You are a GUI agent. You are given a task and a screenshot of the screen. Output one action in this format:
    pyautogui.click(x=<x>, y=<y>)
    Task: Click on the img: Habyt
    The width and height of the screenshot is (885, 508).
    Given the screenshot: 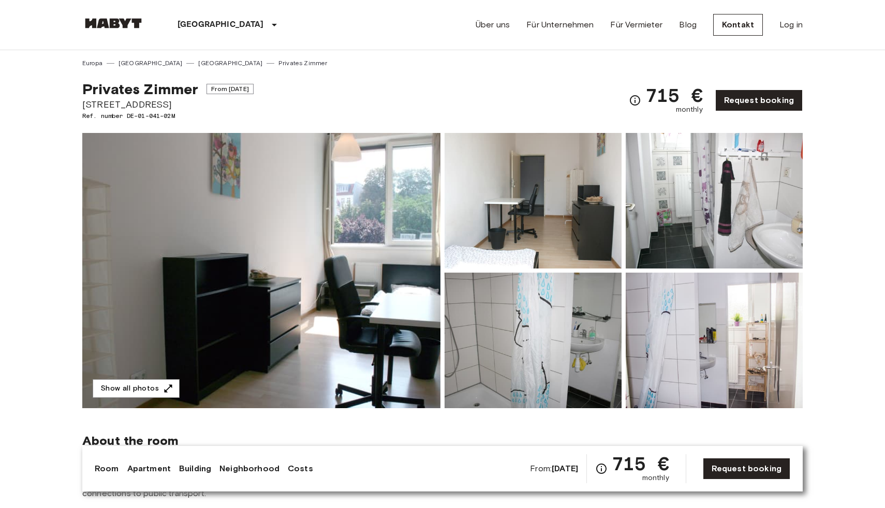 What is the action you would take?
    pyautogui.click(x=113, y=23)
    